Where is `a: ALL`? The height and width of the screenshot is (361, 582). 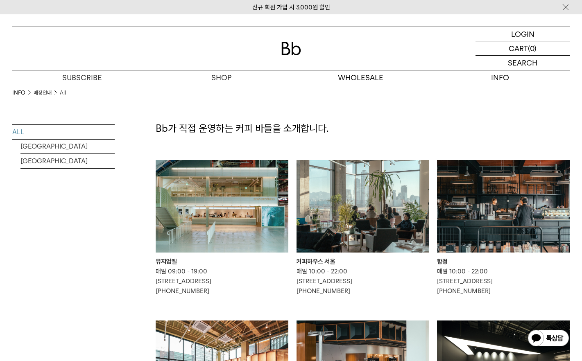 a: ALL is located at coordinates (63, 132).